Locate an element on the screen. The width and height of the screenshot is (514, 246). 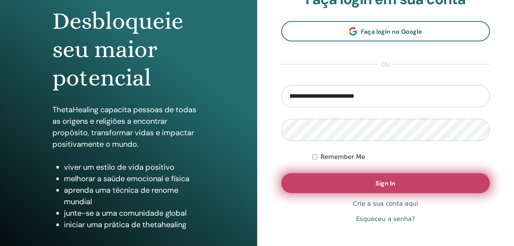
li: aprenda uma técnica de renome mundial is located at coordinates (134, 196).